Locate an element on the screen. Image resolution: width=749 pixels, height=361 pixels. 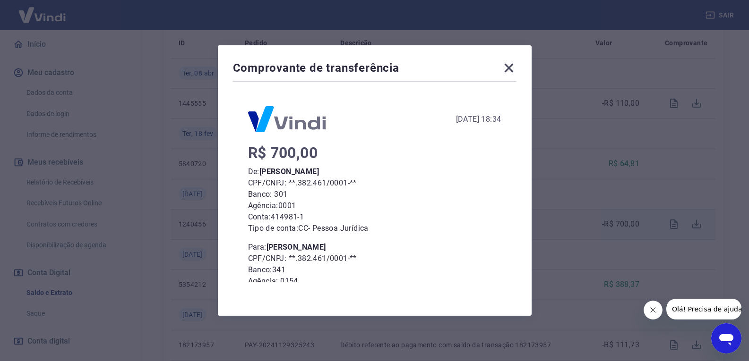
div: Comprovante de transferência is located at coordinates (375, 70).